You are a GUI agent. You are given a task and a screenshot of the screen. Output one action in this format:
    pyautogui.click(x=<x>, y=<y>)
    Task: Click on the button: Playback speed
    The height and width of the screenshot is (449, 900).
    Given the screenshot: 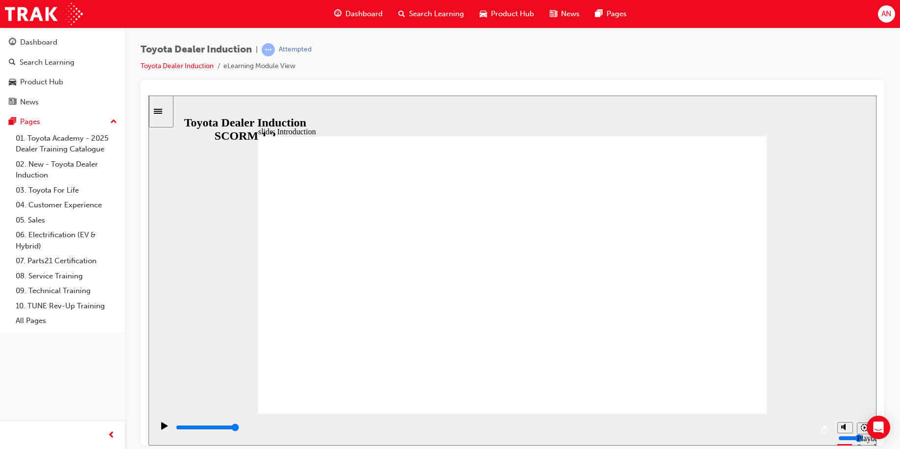 What is the action you would take?
    pyautogui.click(x=716, y=333)
    